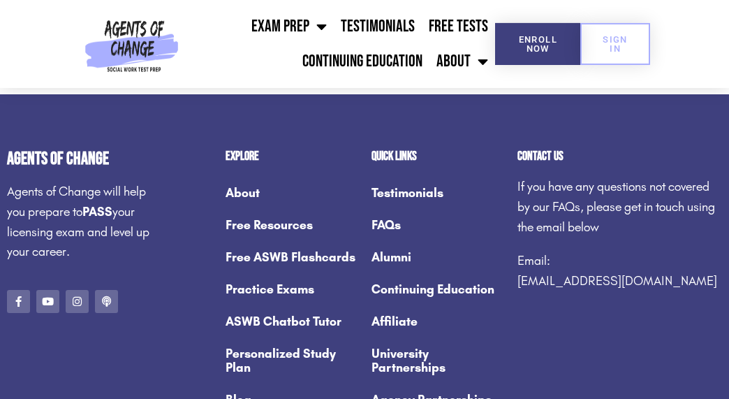 The height and width of the screenshot is (399, 729). Describe the element at coordinates (339, 44) in the screenshot. I see `nav: Menu` at that location.